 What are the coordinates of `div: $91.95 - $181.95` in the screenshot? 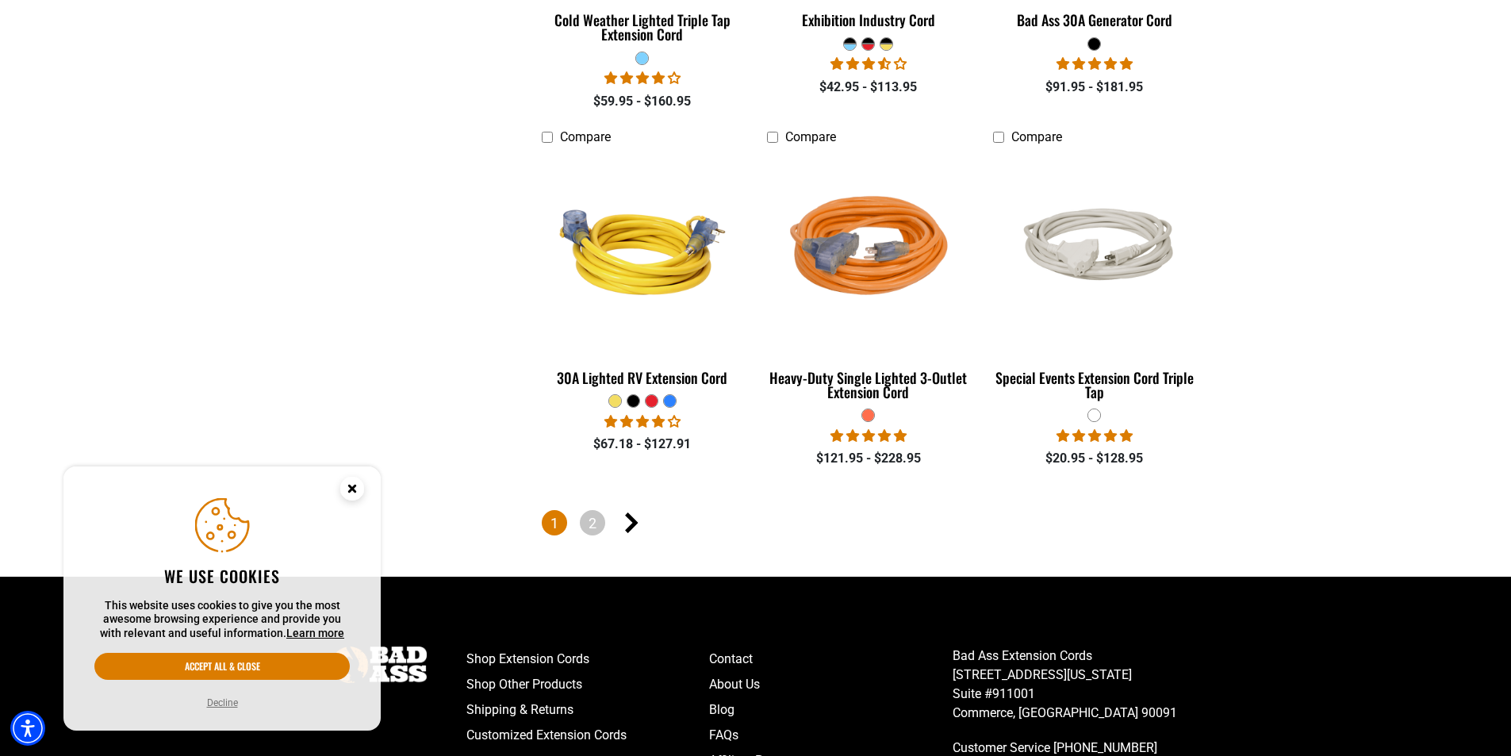 It's located at (1094, 87).